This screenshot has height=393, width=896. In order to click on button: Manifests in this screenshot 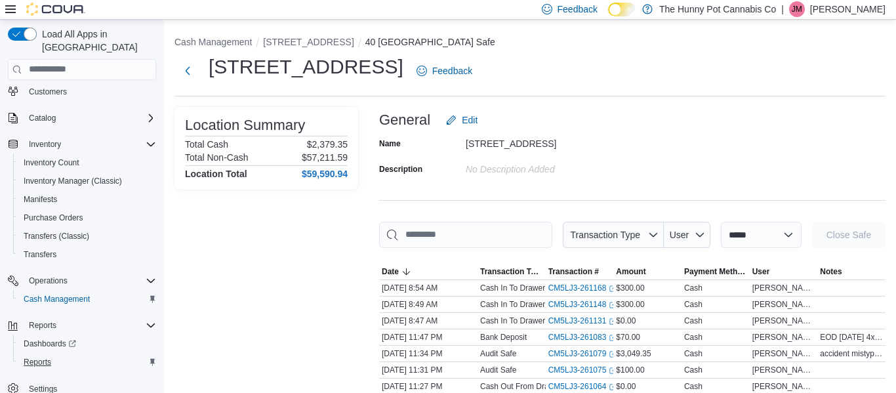, I will do `click(87, 199)`.